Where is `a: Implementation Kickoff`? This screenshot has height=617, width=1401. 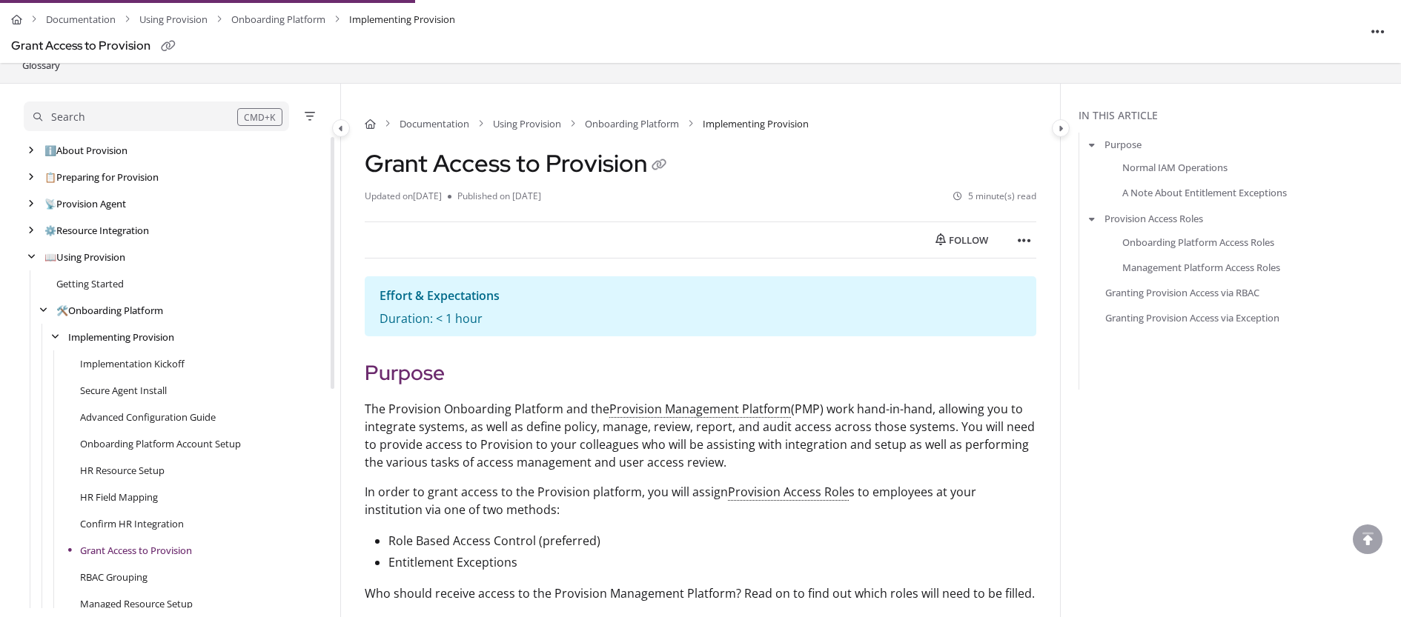 a: Implementation Kickoff is located at coordinates (132, 364).